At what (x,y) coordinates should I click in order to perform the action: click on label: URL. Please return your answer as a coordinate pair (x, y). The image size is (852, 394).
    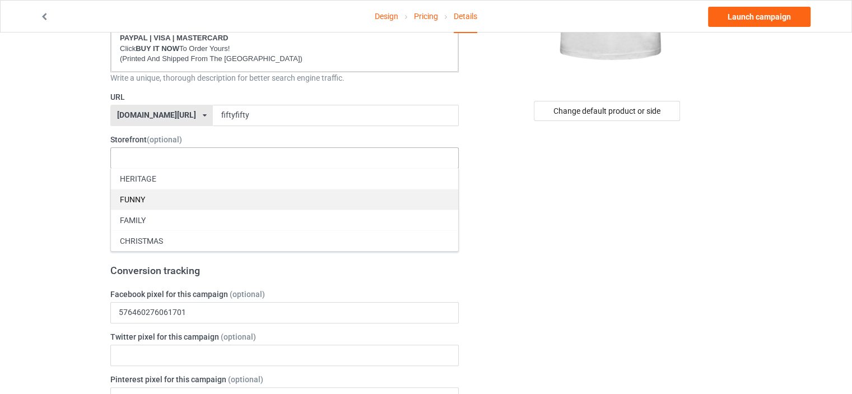
    Looking at the image, I should click on (285, 97).